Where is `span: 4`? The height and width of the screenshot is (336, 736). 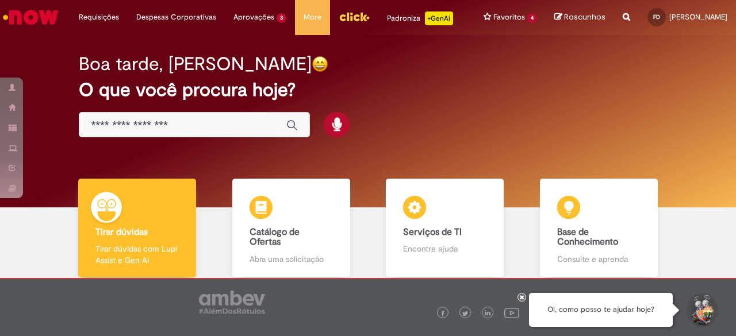
span: 4 is located at coordinates (532, 18).